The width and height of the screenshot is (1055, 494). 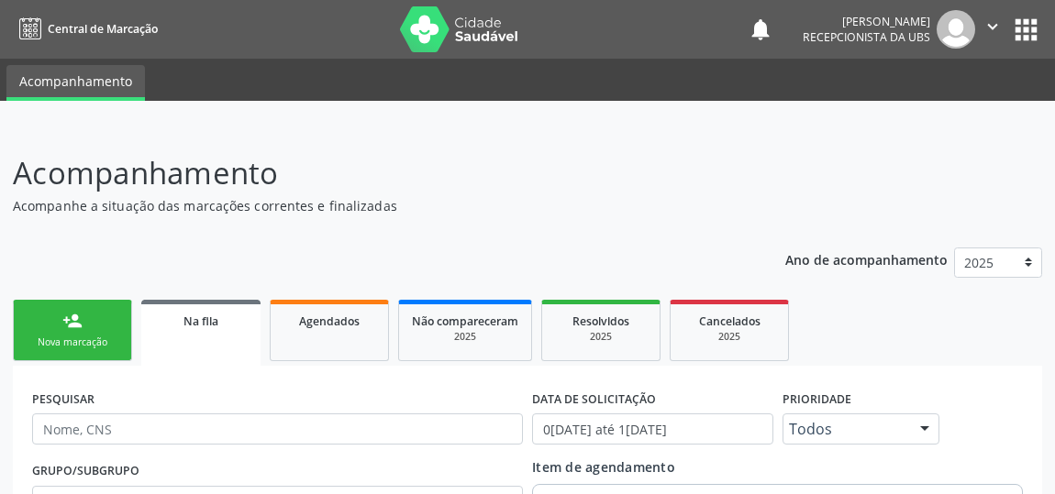 What do you see at coordinates (465, 321) in the screenshot?
I see `span: Não compareceram` at bounding box center [465, 321].